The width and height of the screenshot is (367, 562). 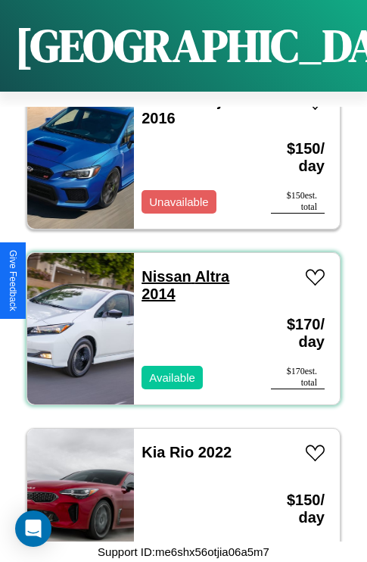 I want to click on div: Open Intercom Messenger, so click(x=33, y=528).